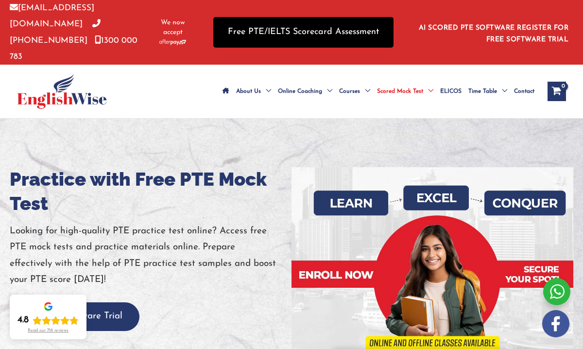 The width and height of the screenshot is (583, 349). What do you see at coordinates (378, 91) in the screenshot?
I see `nav: Site Navigation: Main Menu` at bounding box center [378, 91].